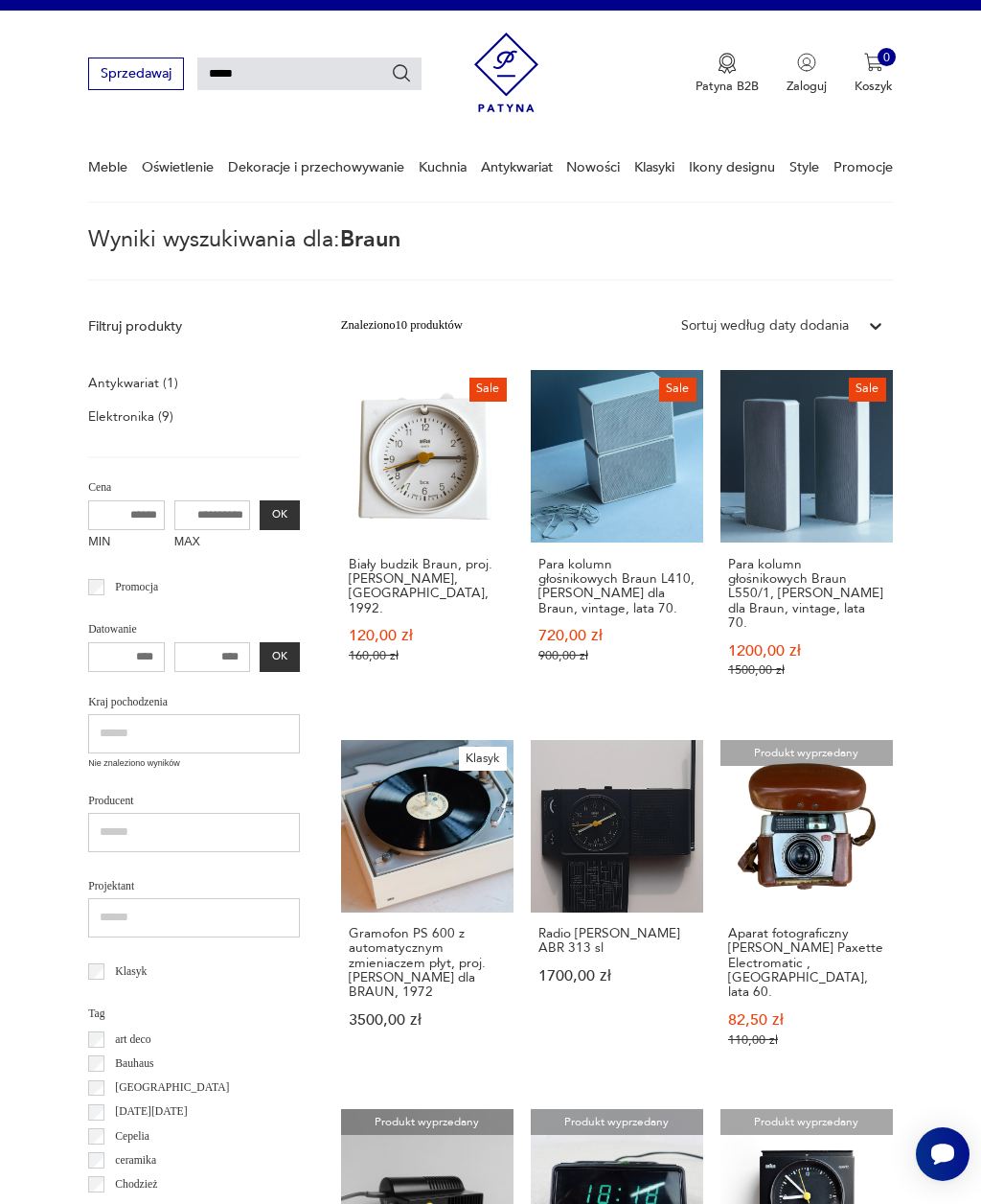 This screenshot has width=981, height=1204. Describe the element at coordinates (194, 801) in the screenshot. I see `p: Producent` at that location.